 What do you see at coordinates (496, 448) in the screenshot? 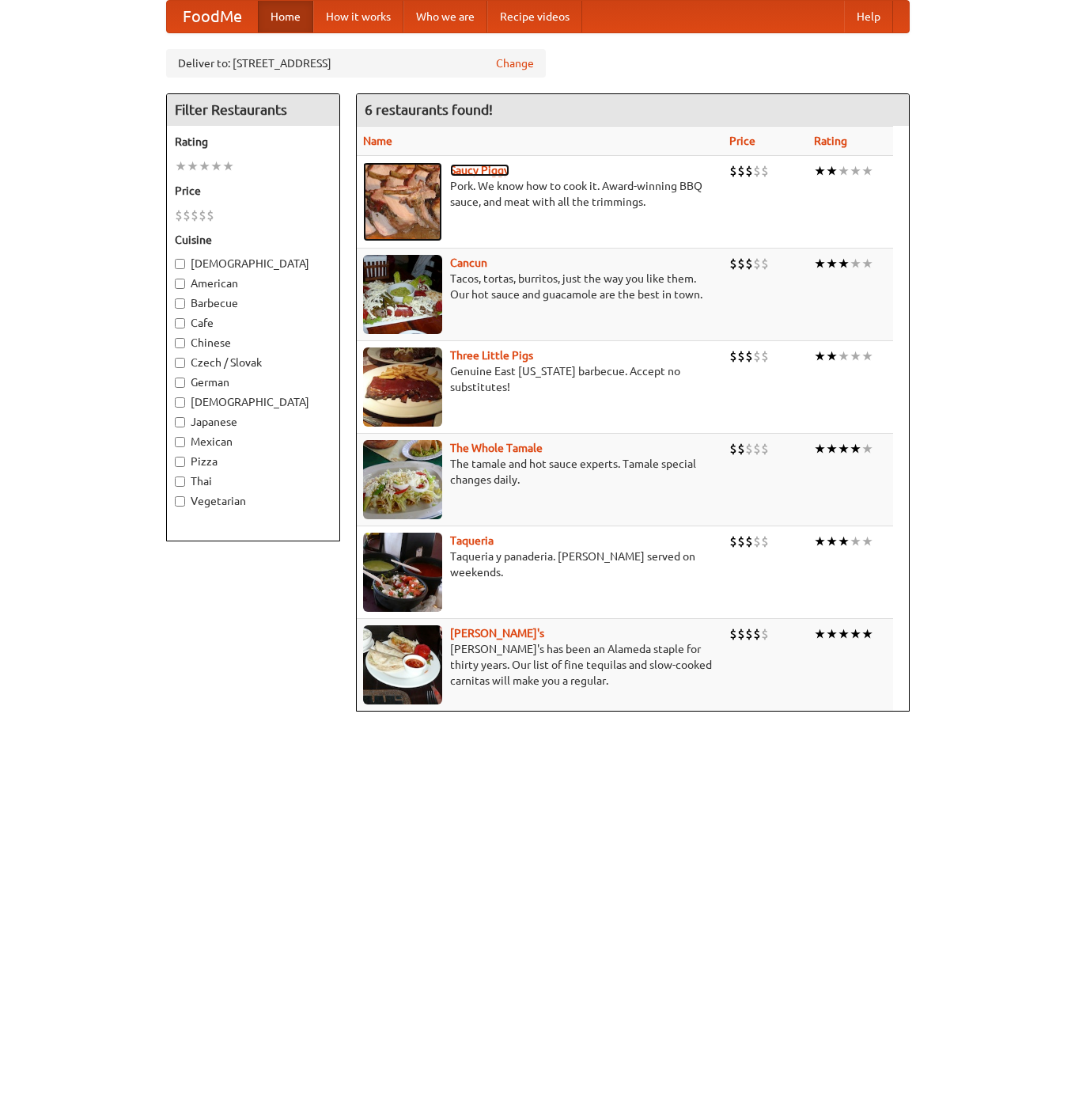
I see `b: The Whole Tamale` at bounding box center [496, 448].